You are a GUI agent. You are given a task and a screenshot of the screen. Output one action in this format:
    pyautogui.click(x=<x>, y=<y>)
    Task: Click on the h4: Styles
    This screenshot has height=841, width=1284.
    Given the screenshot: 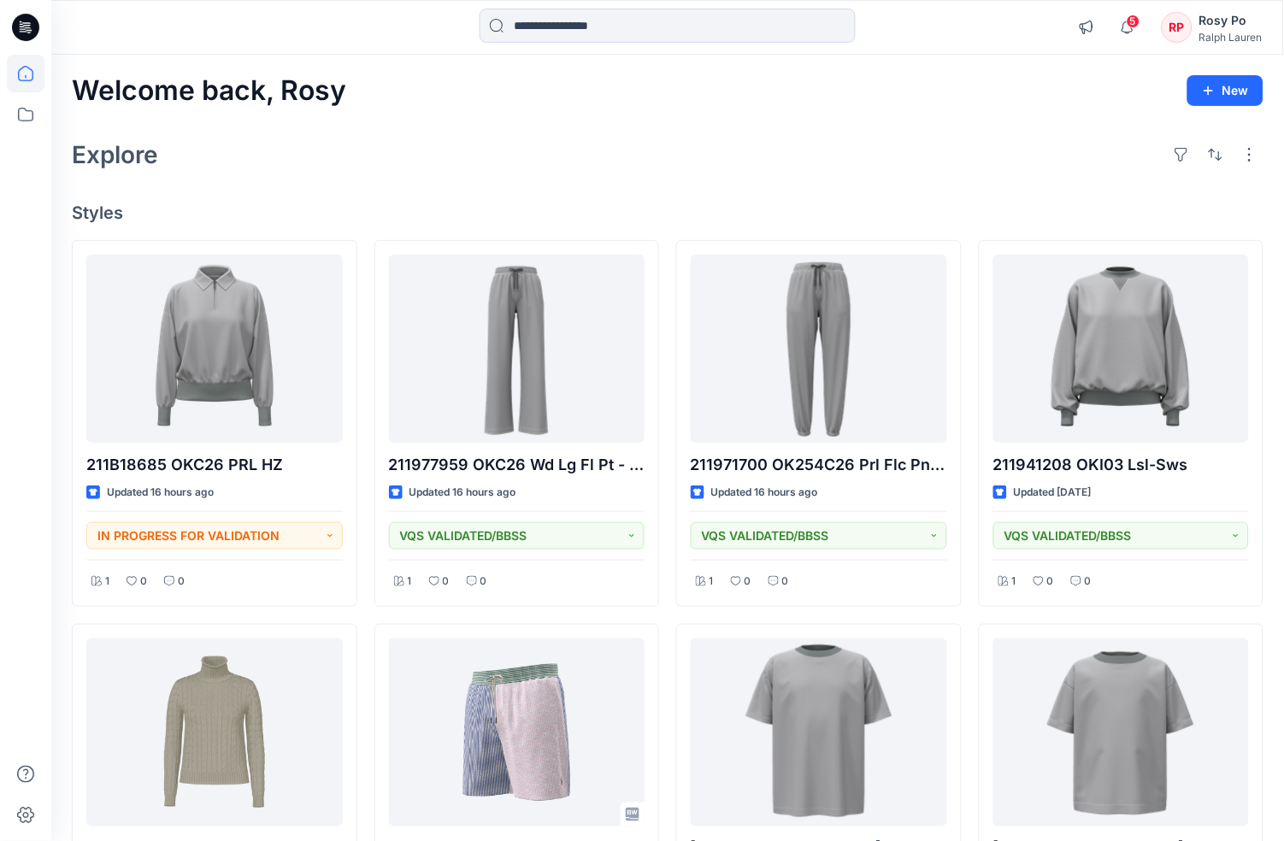 What is the action you would take?
    pyautogui.click(x=668, y=213)
    